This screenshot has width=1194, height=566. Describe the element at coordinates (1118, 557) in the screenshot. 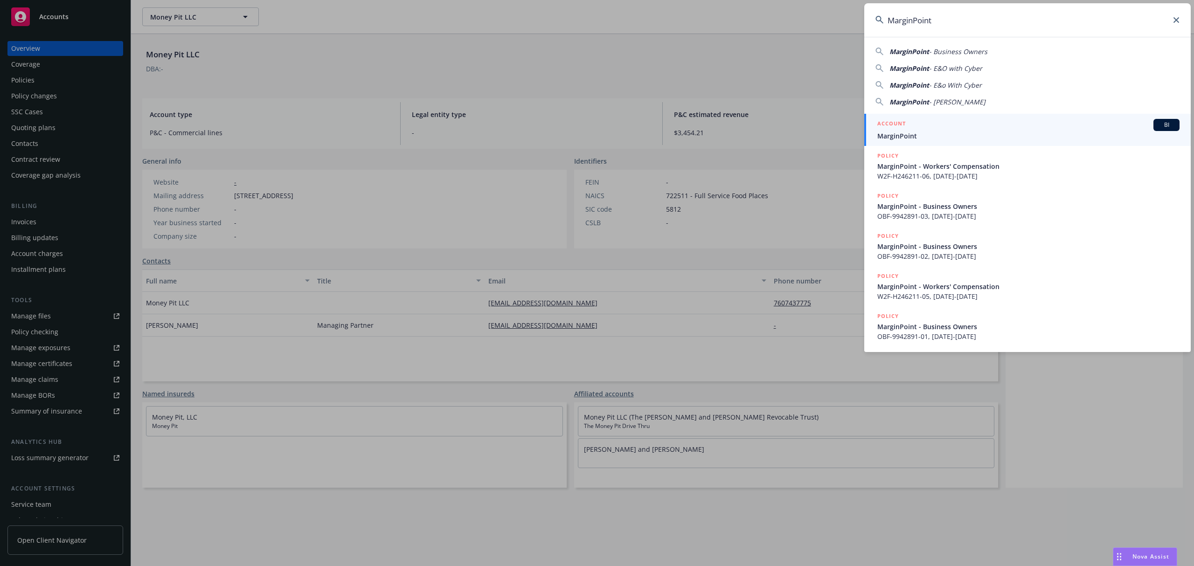

I see `div: Drag to move` at that location.